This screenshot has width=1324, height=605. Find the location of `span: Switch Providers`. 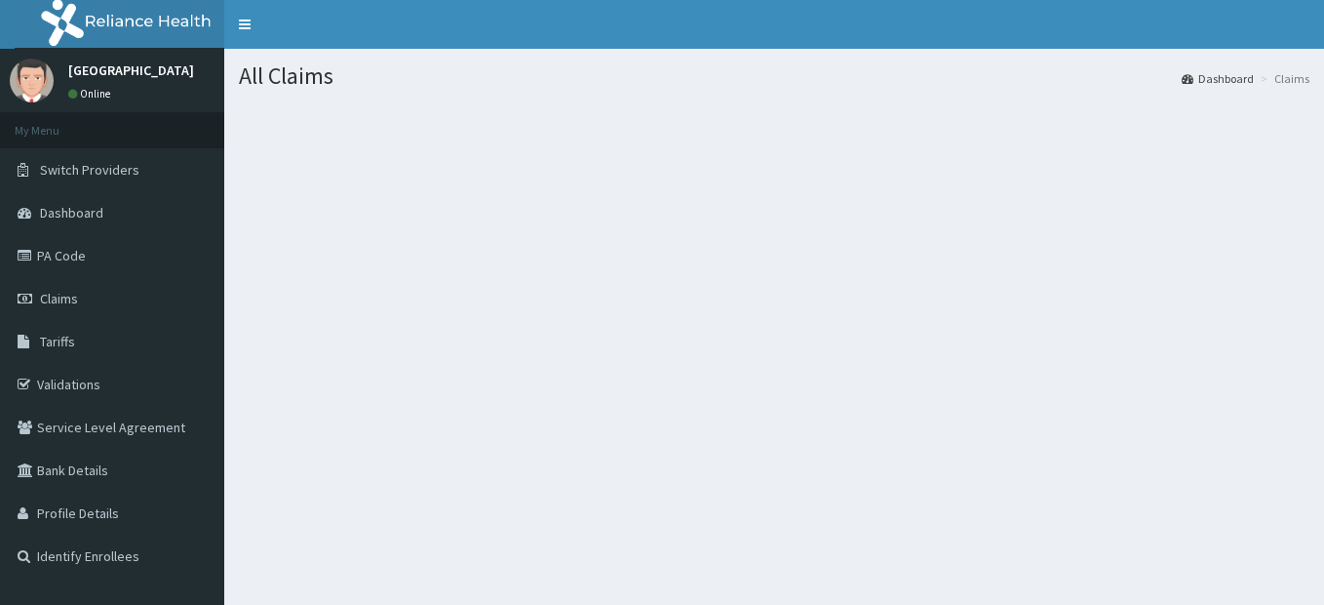

span: Switch Providers is located at coordinates (90, 170).